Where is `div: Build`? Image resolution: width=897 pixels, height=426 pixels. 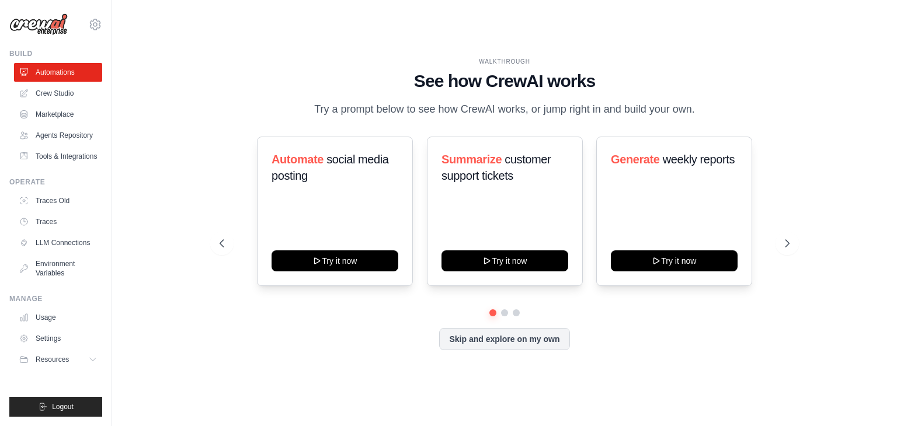
div: Build is located at coordinates (55, 54).